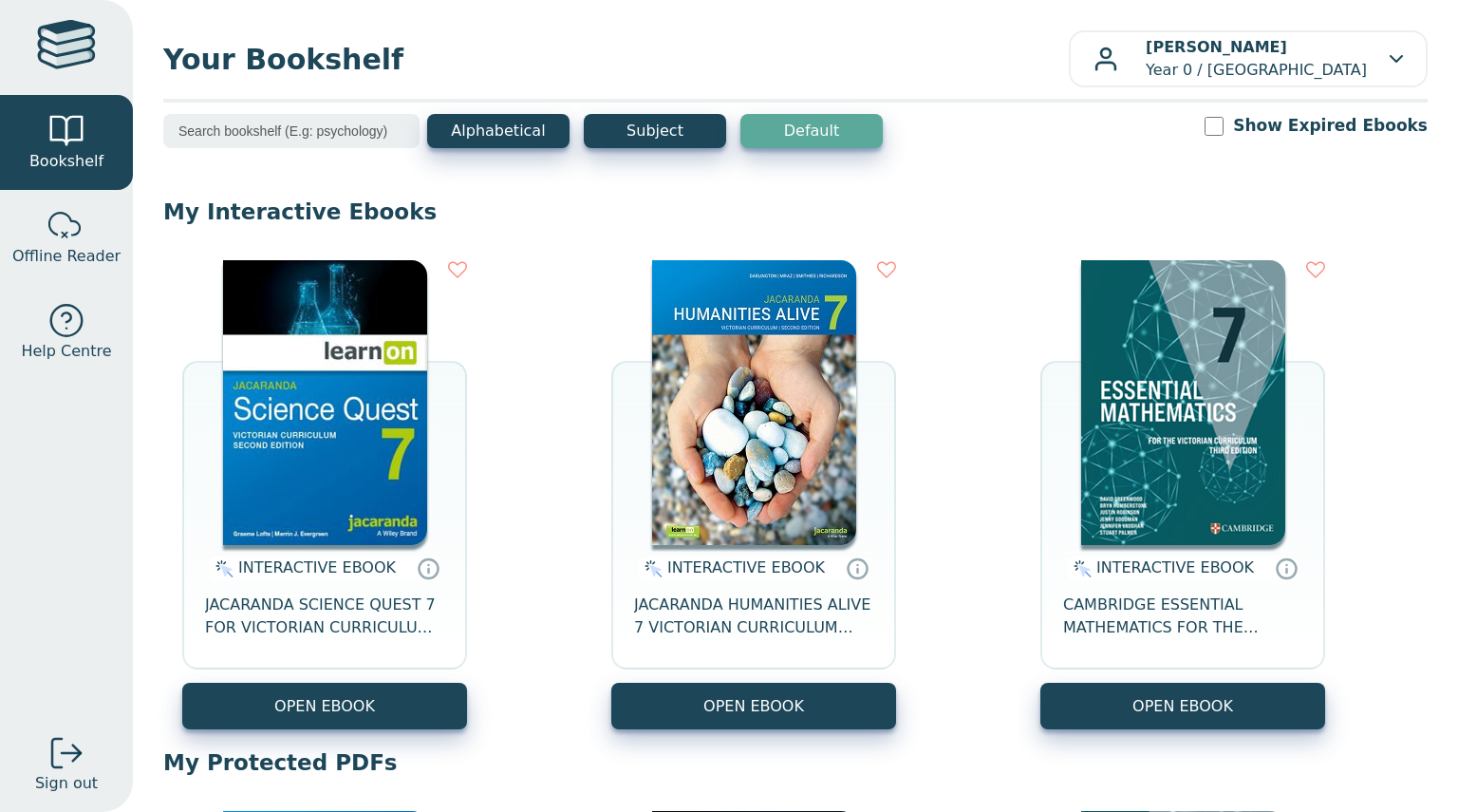  I want to click on button: Subject, so click(655, 131).